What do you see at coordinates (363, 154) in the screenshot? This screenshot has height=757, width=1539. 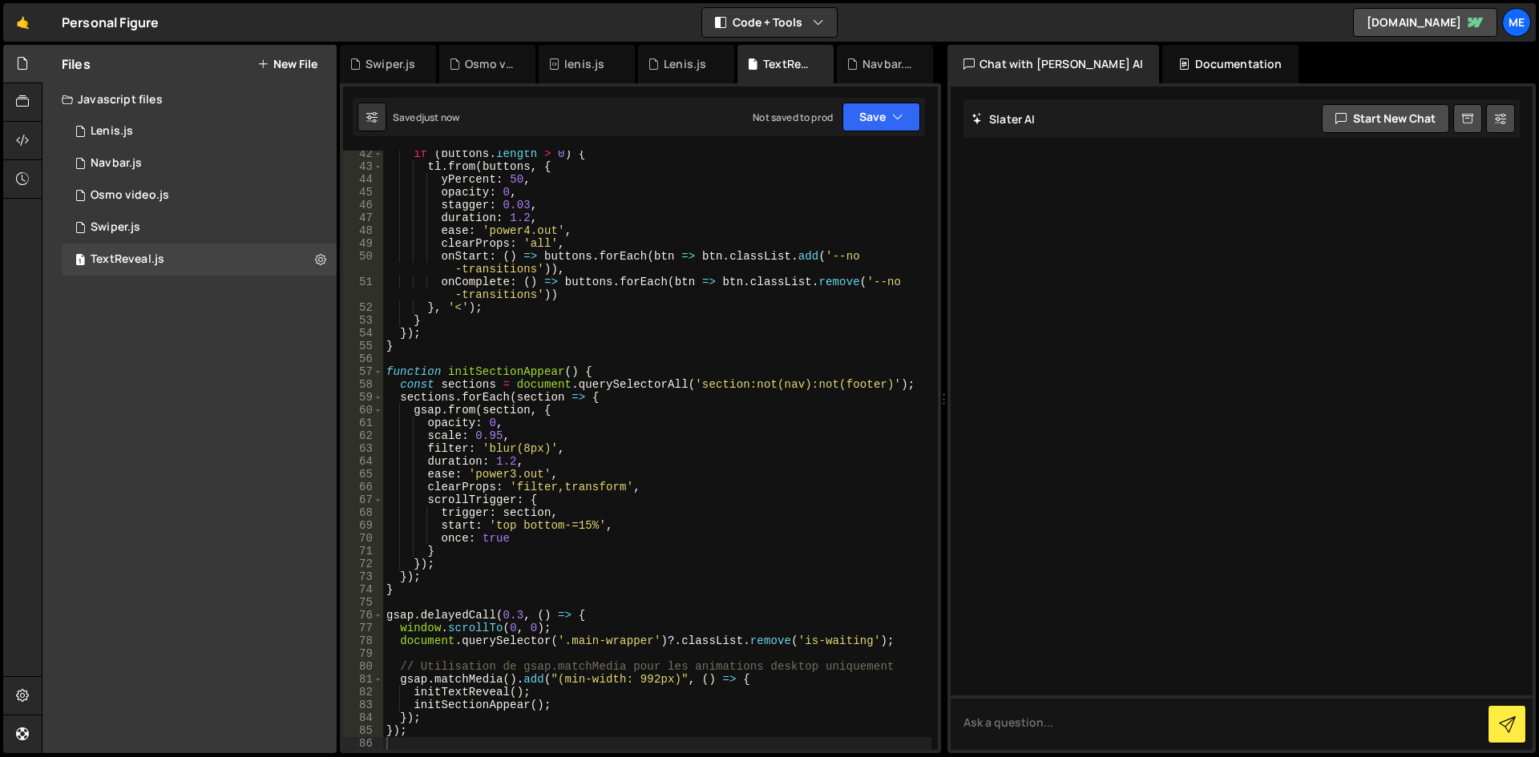 I see `div: 42` at bounding box center [363, 154].